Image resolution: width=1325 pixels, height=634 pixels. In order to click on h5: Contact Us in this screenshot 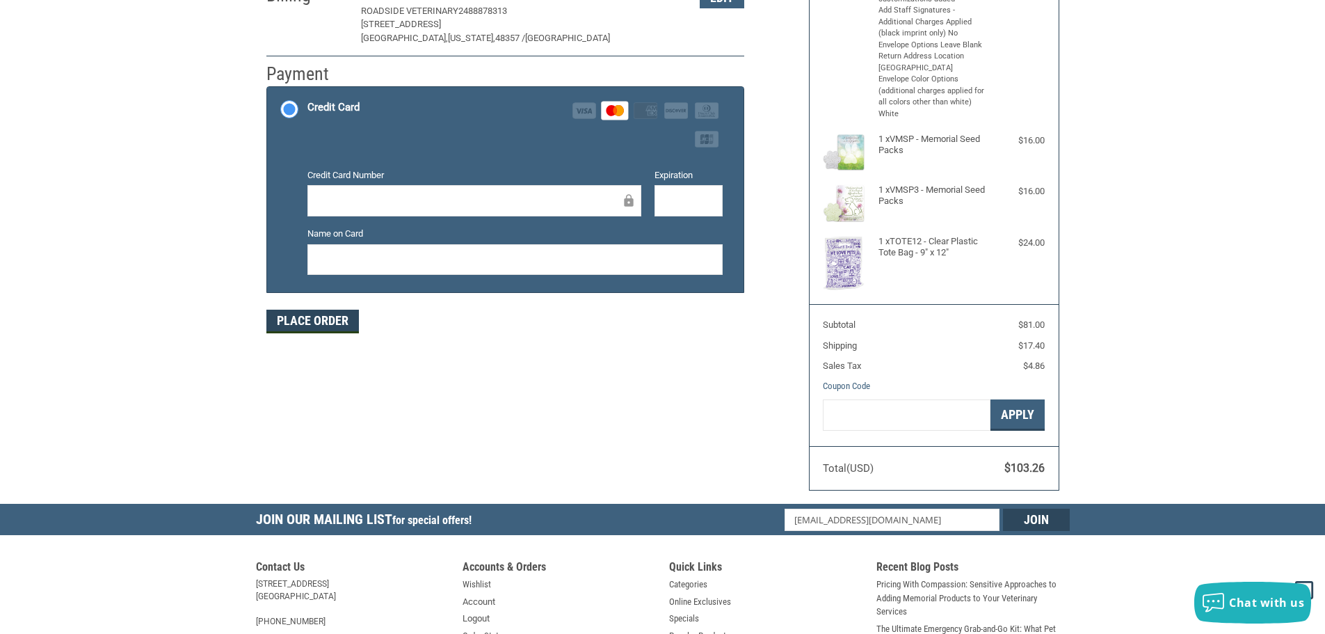, I will do `click(353, 568)`.